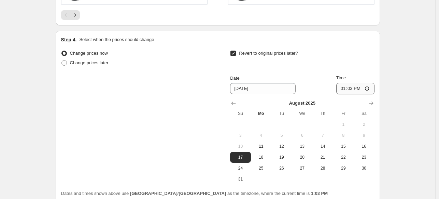 The height and width of the screenshot is (199, 439). I want to click on span: 21, so click(323, 157).